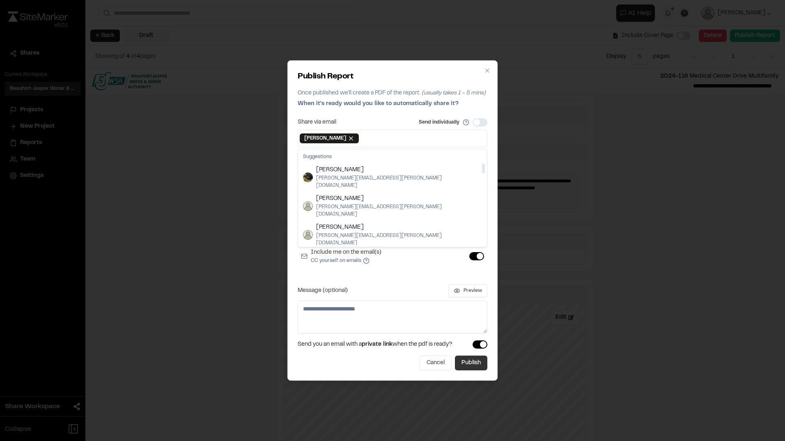 The height and width of the screenshot is (441, 785). I want to click on button: Include me on the email(s)CC yourself on emails, so click(366, 261).